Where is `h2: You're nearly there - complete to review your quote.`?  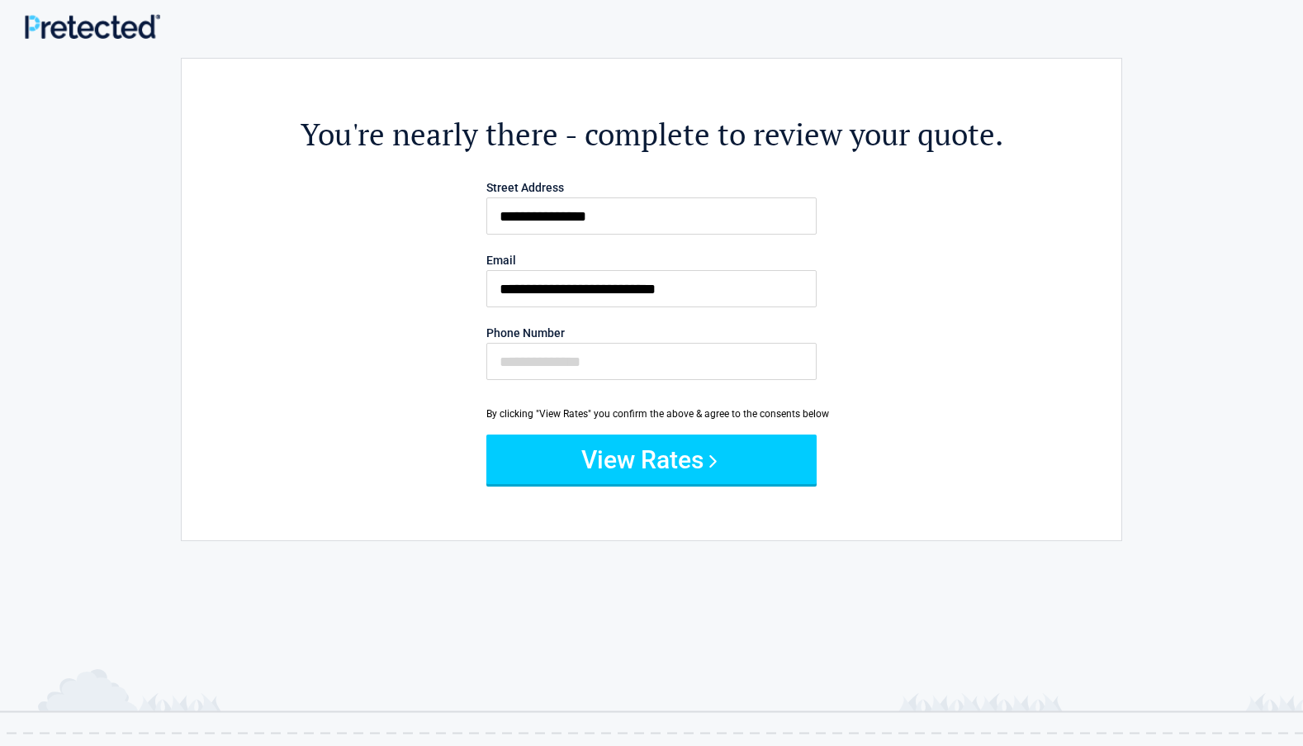
h2: You're nearly there - complete to review your quote. is located at coordinates (651, 134).